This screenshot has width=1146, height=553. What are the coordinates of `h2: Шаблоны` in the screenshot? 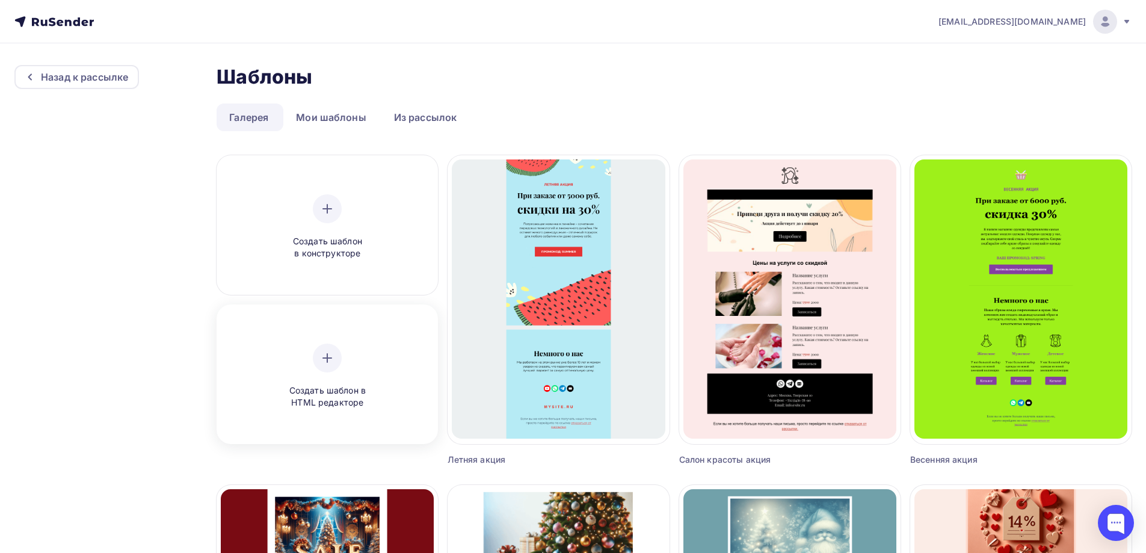 It's located at (264, 77).